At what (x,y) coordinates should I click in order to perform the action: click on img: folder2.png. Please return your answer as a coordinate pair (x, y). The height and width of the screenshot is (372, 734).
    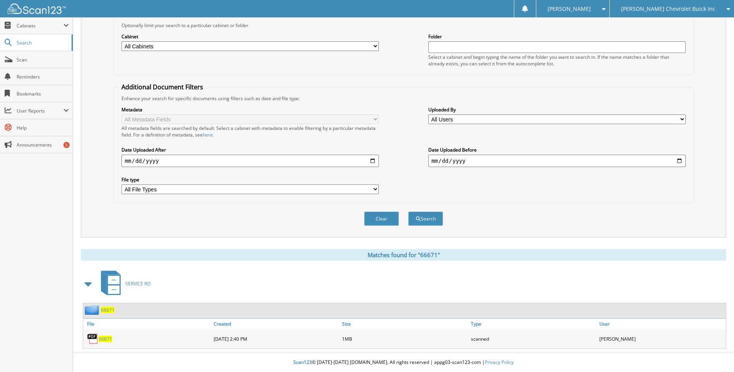
    Looking at the image, I should click on (93, 310).